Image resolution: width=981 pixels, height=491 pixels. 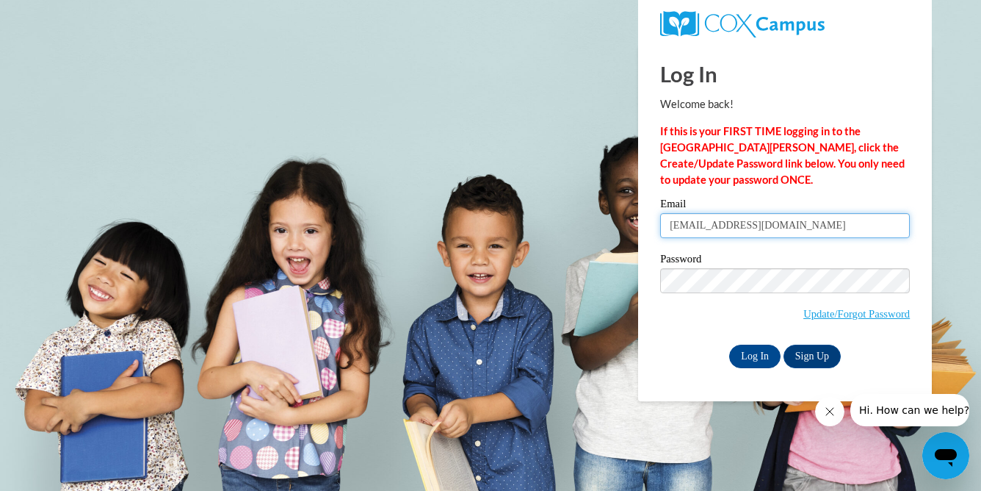 What do you see at coordinates (785, 206) in the screenshot?
I see `label: Email` at bounding box center [785, 206].